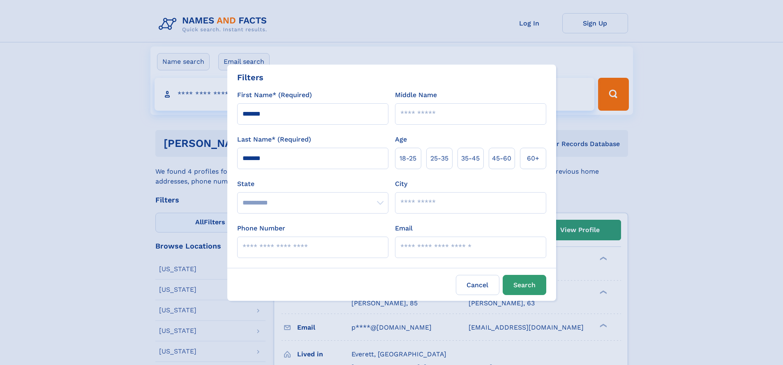 The height and width of the screenshot is (365, 783). I want to click on button: Search, so click(524, 284).